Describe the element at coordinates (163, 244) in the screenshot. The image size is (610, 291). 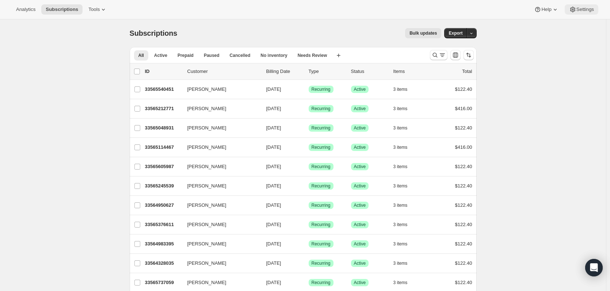
I see `p: 33564983395` at that location.